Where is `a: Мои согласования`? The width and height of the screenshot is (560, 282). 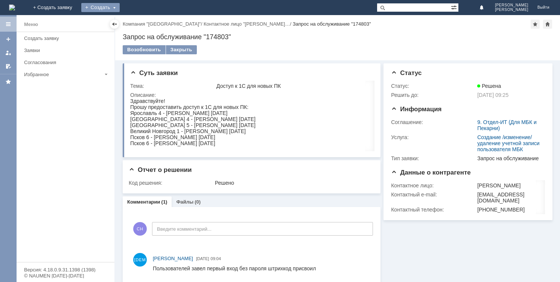 a: Мои согласования is located at coordinates (8, 66).